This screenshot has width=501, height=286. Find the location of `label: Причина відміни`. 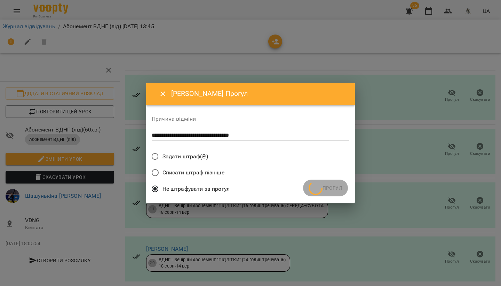

label: Причина відміни is located at coordinates (251, 119).